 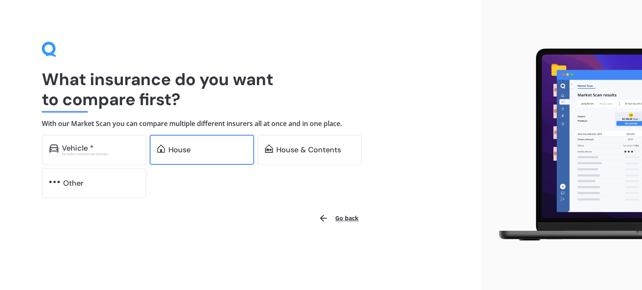 What do you see at coordinates (100, 154) in the screenshot?
I see `div: Excludes commercial vehicles` at bounding box center [100, 154].